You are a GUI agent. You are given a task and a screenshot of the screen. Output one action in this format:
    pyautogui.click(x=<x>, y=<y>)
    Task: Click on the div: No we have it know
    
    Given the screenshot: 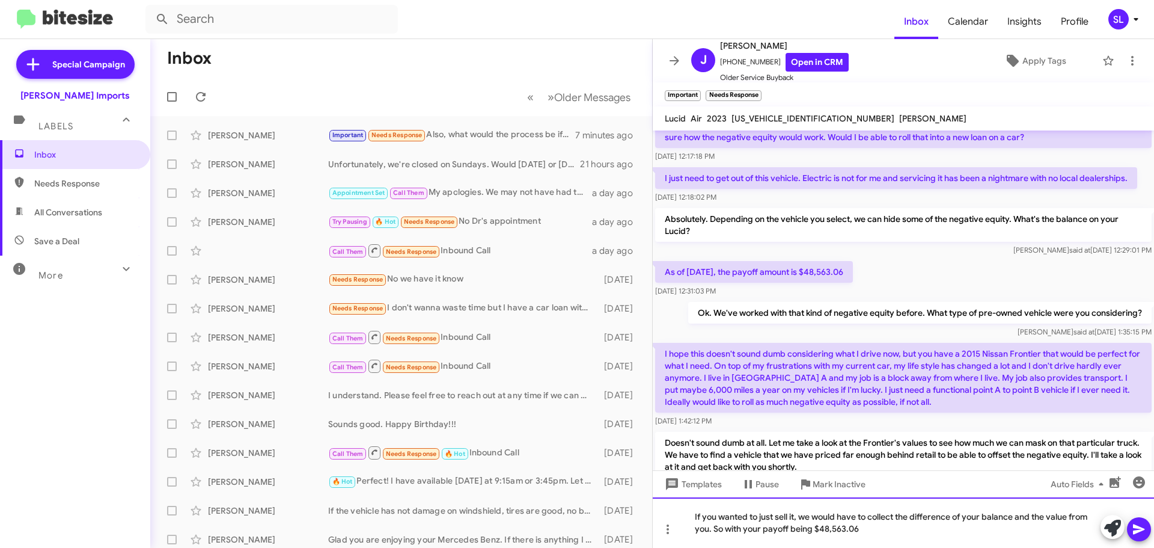 What is the action you would take?
    pyautogui.click(x=463, y=279)
    